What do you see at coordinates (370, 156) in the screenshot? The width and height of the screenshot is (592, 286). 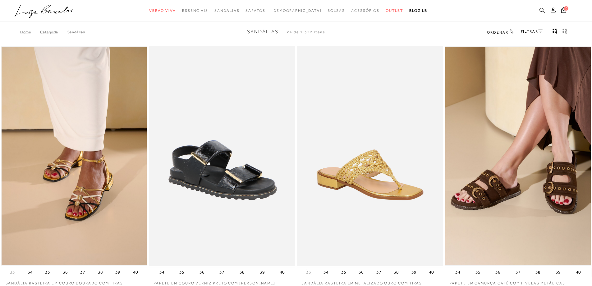 I see `a: SANDÁLIA RASTEIRA EM METALIZADO OURO COM TIRAS TRAMADAS SANDÁLIA RASTEIRA EM METALIZADO OURO COM ...` at bounding box center [370, 156].